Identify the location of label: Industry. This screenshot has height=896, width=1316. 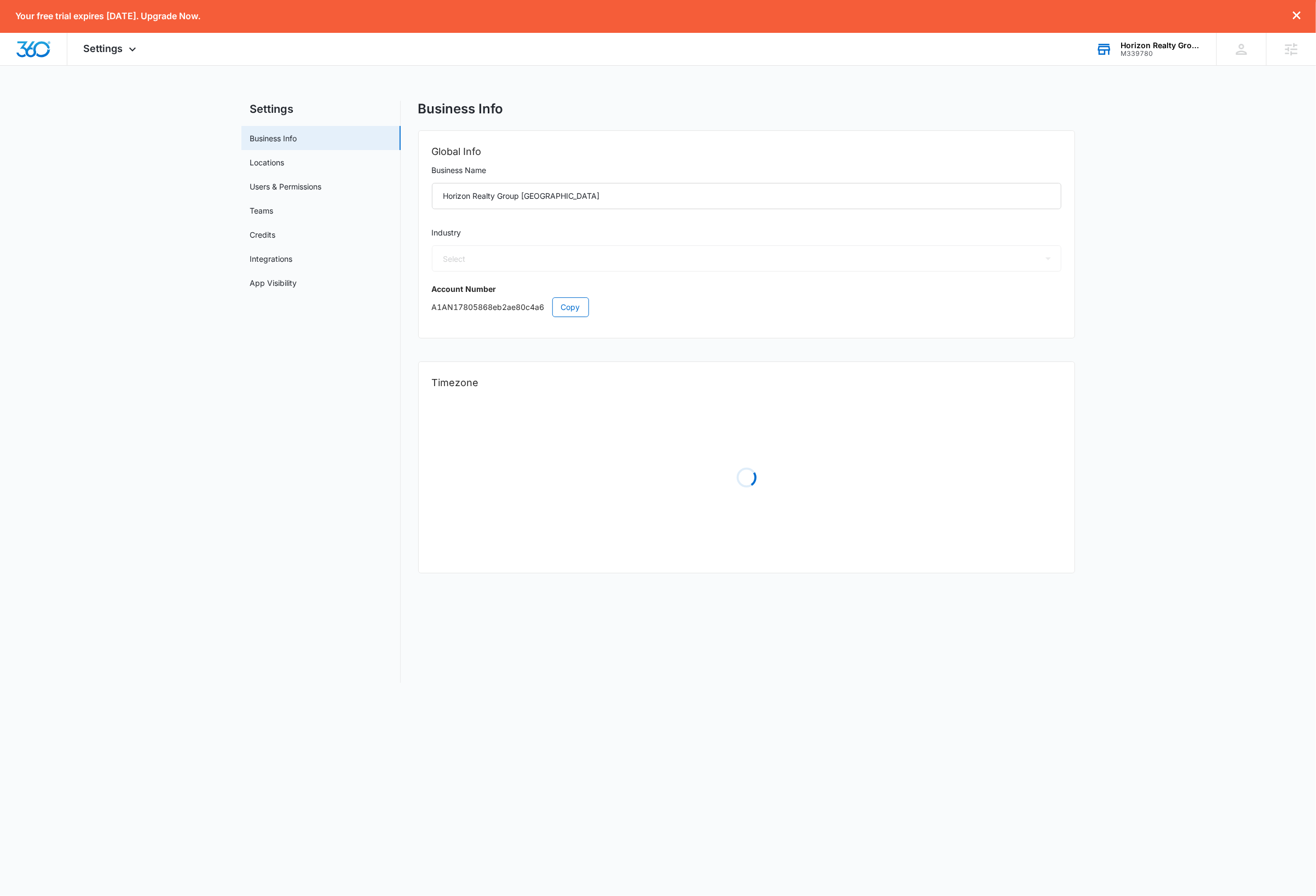
(747, 232).